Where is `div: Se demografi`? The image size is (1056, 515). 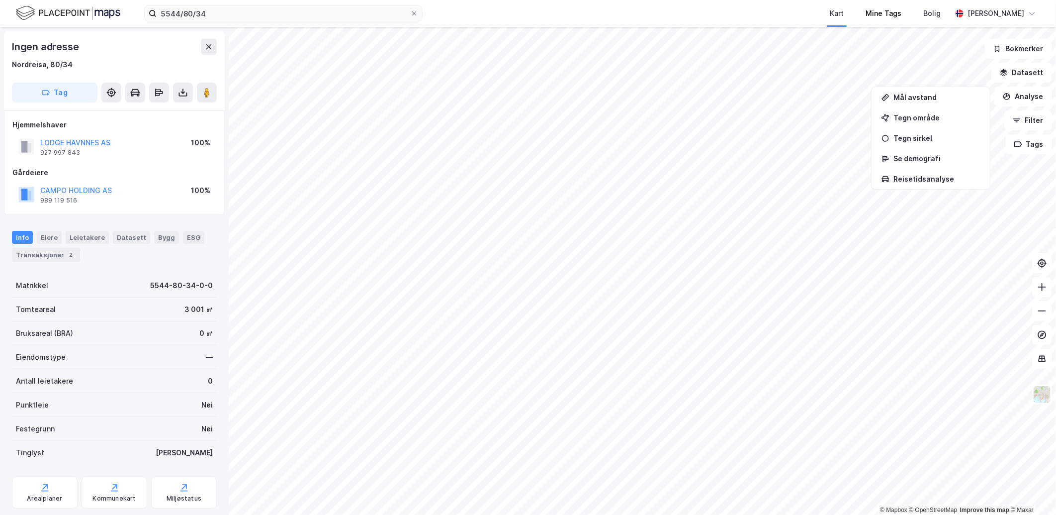
div: Se demografi is located at coordinates (937, 158).